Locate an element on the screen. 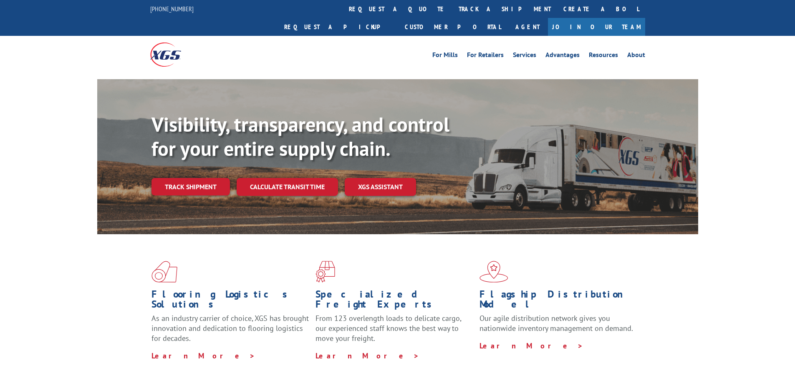 This screenshot has width=795, height=383. img: xgs-icon-flagship-distribution-model-red is located at coordinates (494, 272).